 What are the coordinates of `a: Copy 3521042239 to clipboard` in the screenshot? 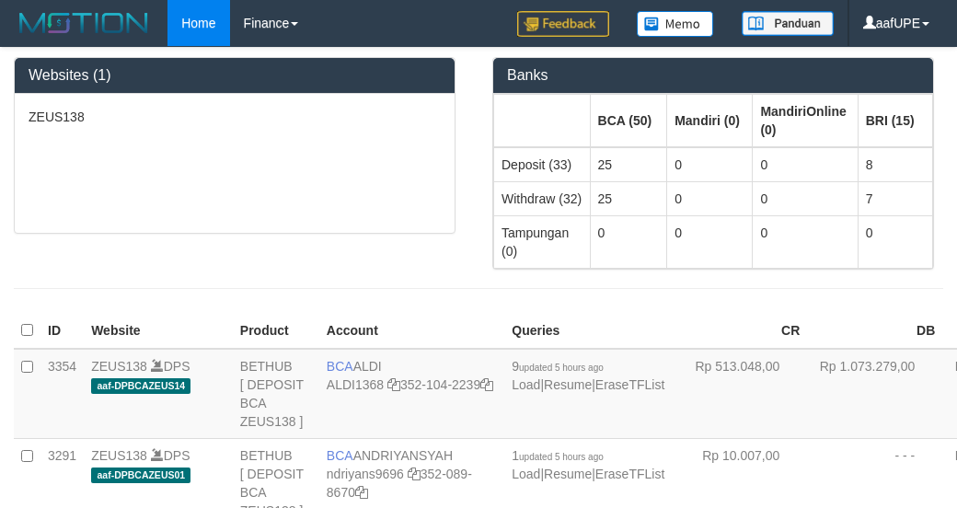 It's located at (487, 385).